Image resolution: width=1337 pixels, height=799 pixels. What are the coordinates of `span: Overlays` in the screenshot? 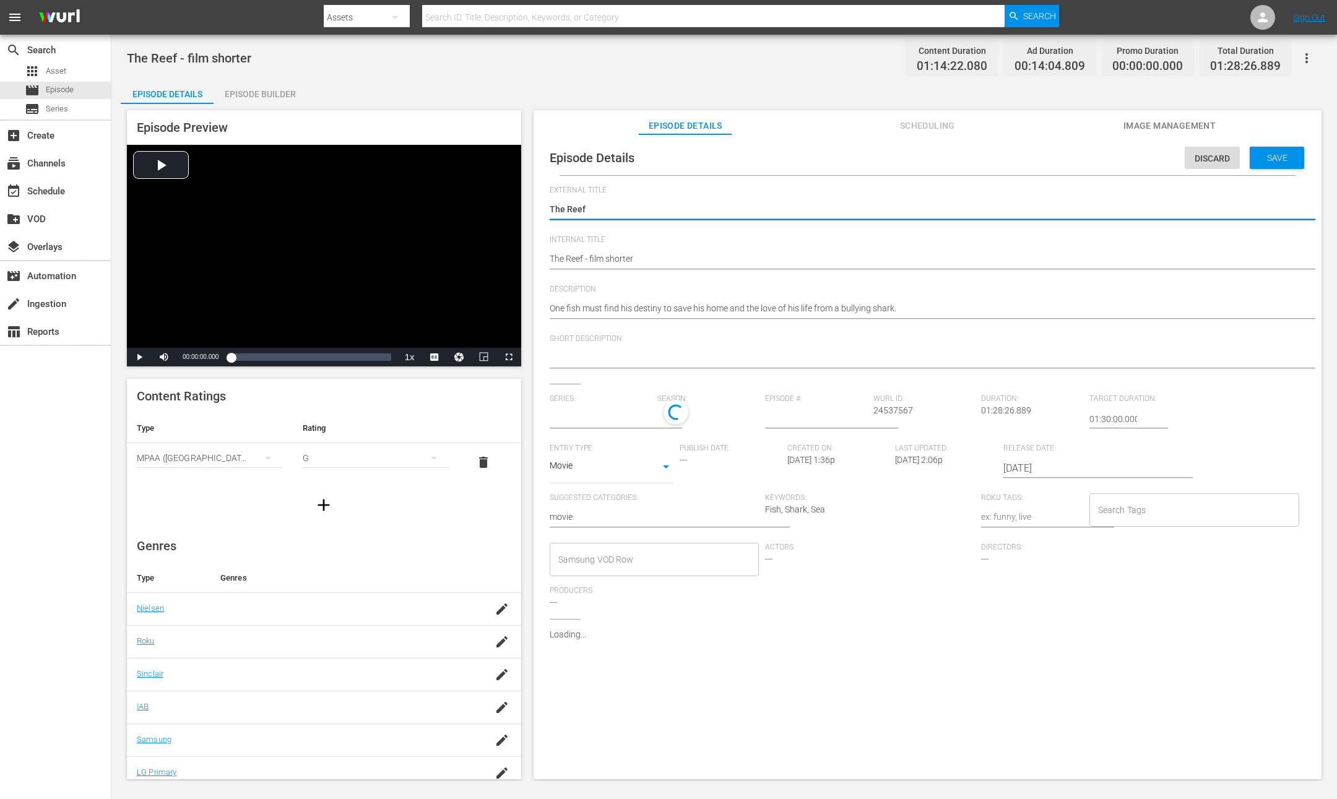 It's located at (14, 247).